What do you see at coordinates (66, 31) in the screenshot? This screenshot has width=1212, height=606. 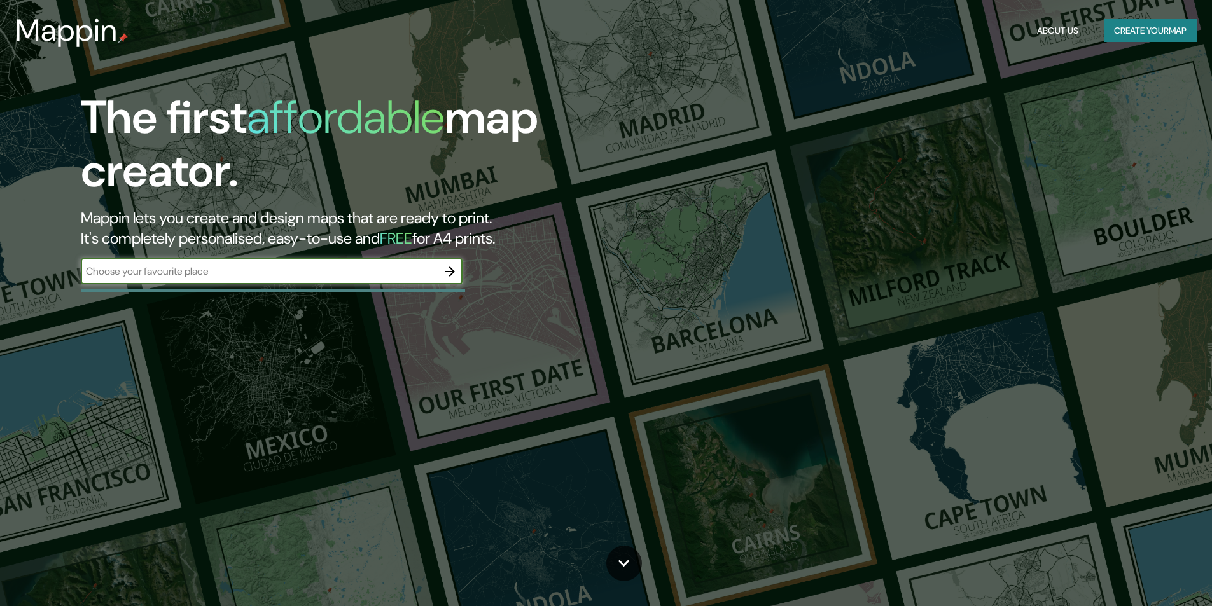 I see `h3: Mappin` at bounding box center [66, 31].